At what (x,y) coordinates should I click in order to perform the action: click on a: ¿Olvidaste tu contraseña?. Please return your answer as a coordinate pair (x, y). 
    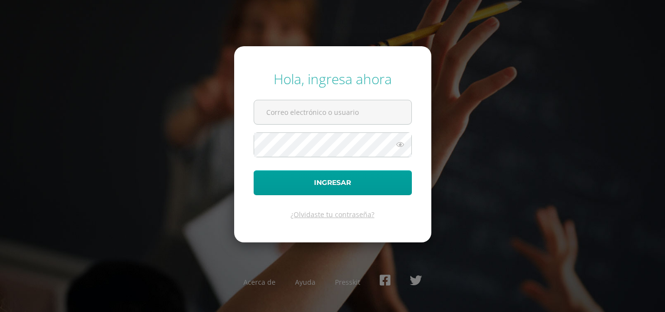
    Looking at the image, I should click on (332, 214).